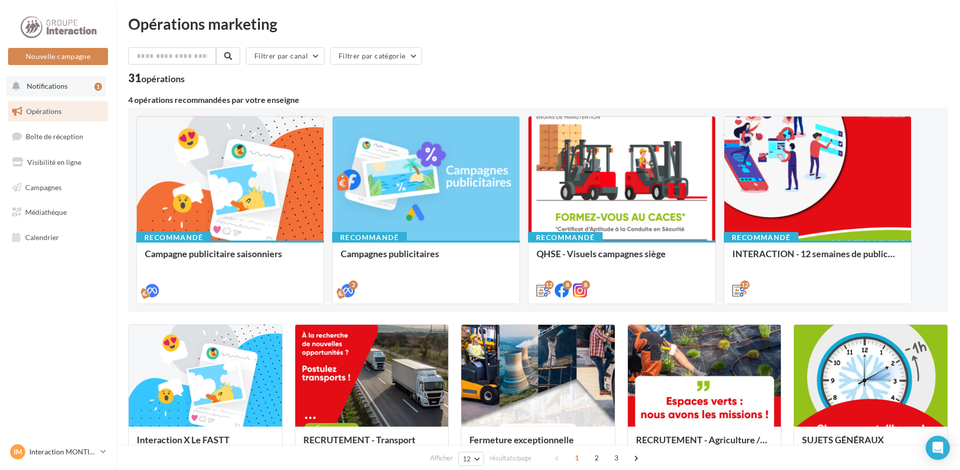 This screenshot has height=470, width=960. Describe the element at coordinates (538, 445) in the screenshot. I see `div: Fermeture exceptionnelle` at that location.